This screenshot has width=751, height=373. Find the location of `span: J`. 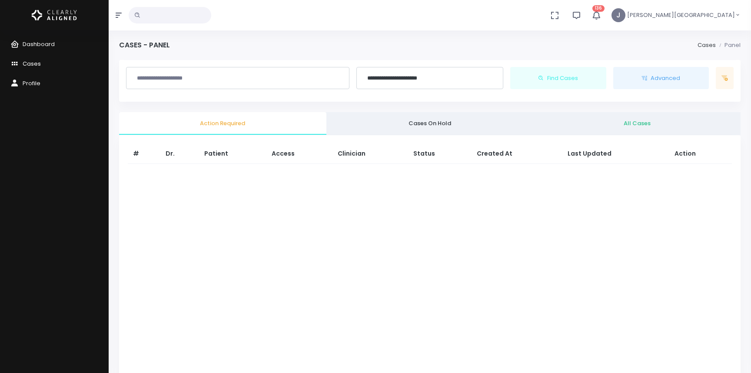

span: J is located at coordinates (618, 15).